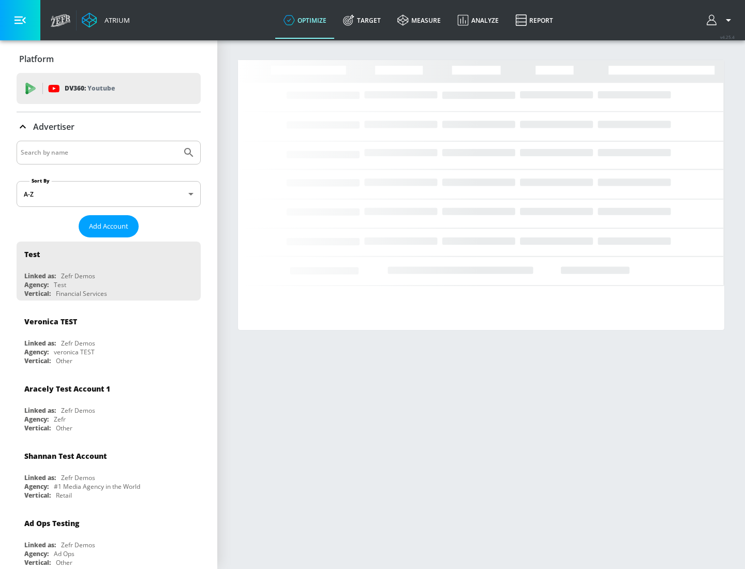 Image resolution: width=745 pixels, height=569 pixels. What do you see at coordinates (36, 59) in the screenshot?
I see `p: Platform` at bounding box center [36, 59].